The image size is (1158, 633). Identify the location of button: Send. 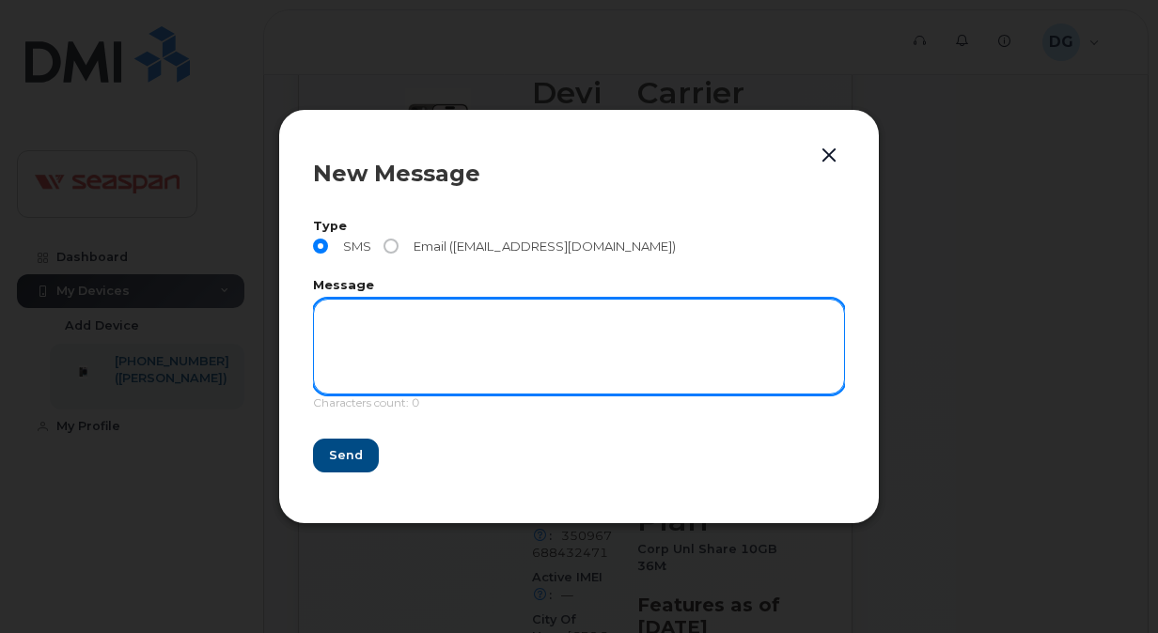
(346, 456).